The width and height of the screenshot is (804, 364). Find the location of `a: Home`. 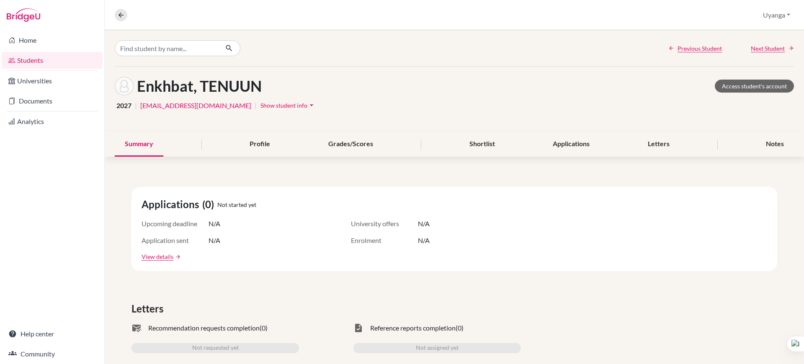

a: Home is located at coordinates (52, 40).